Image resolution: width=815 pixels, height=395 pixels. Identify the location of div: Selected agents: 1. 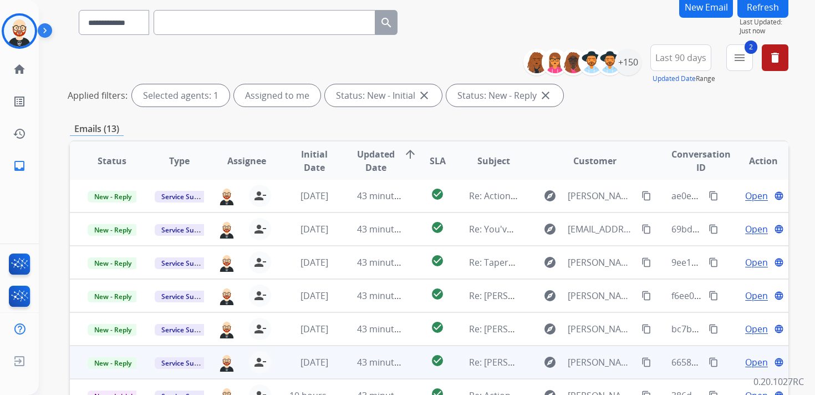
(181, 95).